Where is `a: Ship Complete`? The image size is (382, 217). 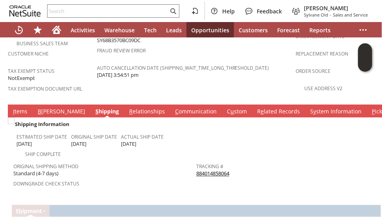
a: Ship Complete is located at coordinates (43, 154).